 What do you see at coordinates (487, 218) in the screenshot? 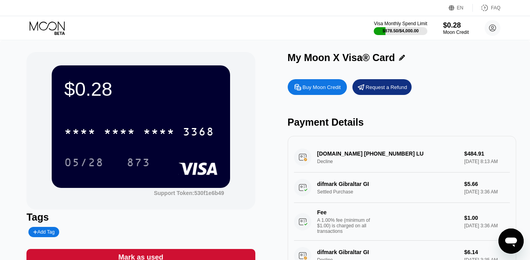
I see `div: $1.00` at bounding box center [487, 218].